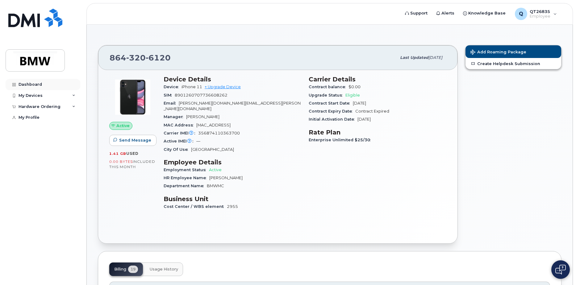 The width and height of the screenshot is (576, 285). I want to click on span: 6120, so click(158, 58).